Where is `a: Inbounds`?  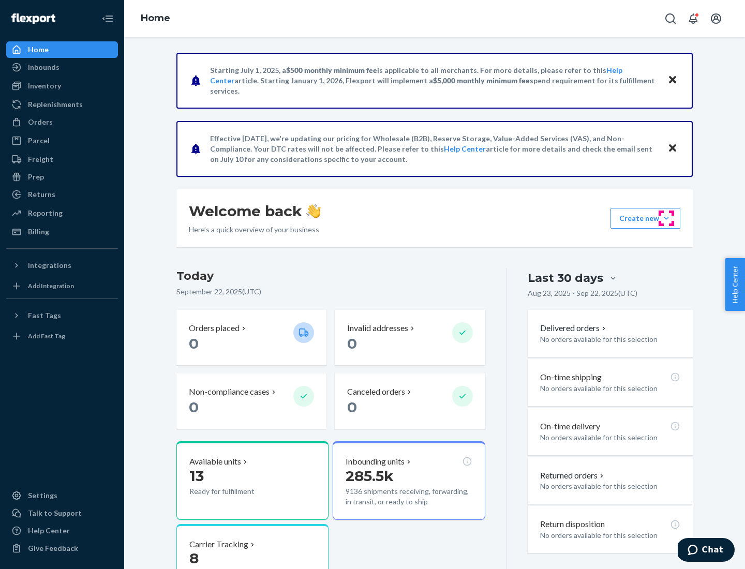
a: Inbounds is located at coordinates (62, 67).